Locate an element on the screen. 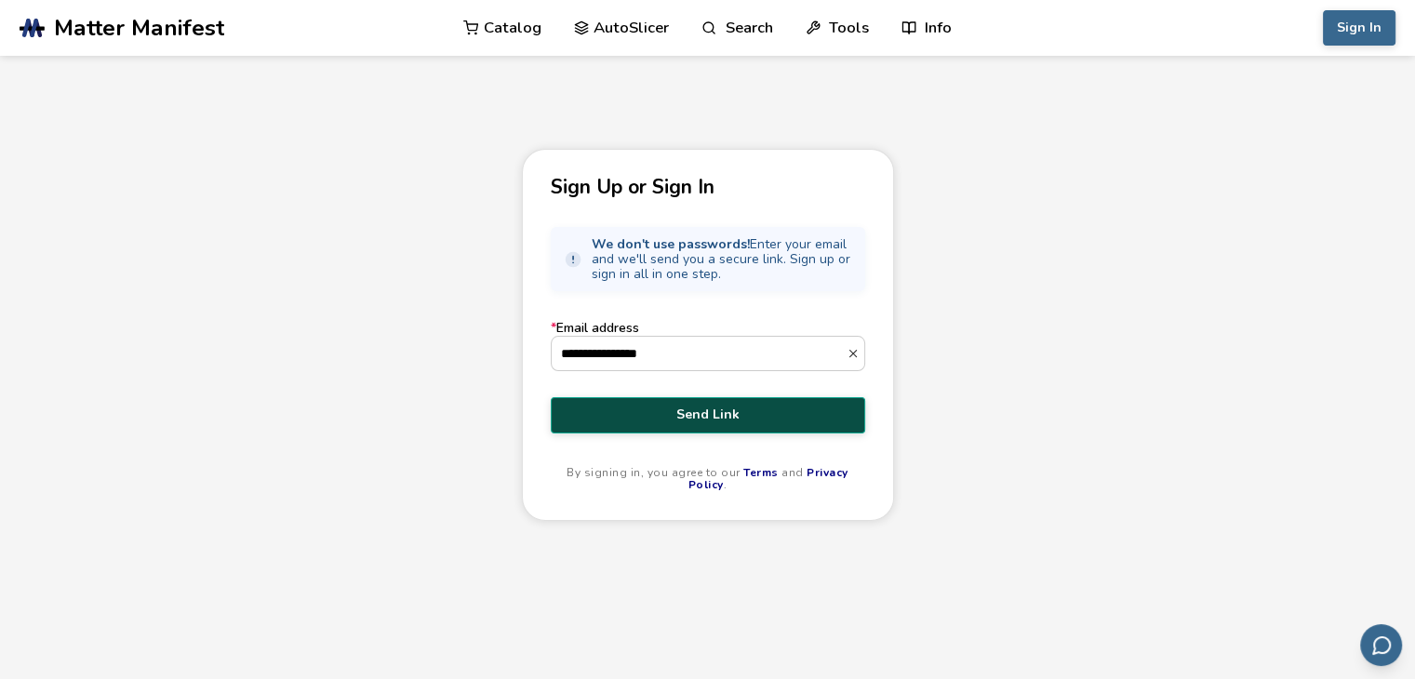 This screenshot has width=1415, height=679. a: Terms is located at coordinates (761, 473).